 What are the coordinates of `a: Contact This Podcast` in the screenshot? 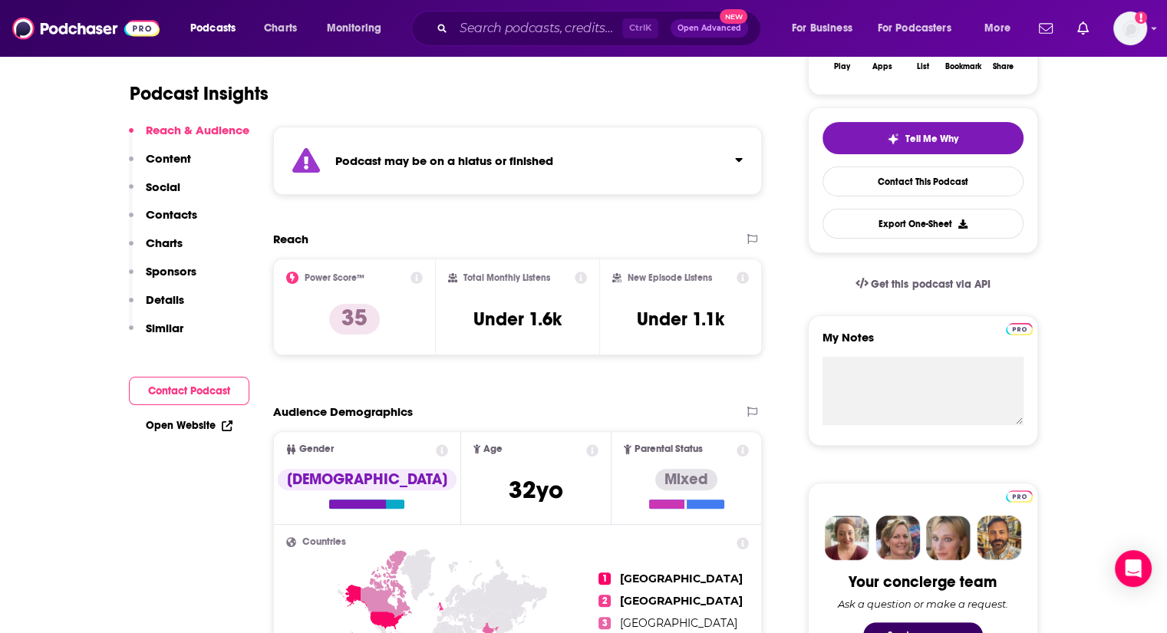 It's located at (923, 181).